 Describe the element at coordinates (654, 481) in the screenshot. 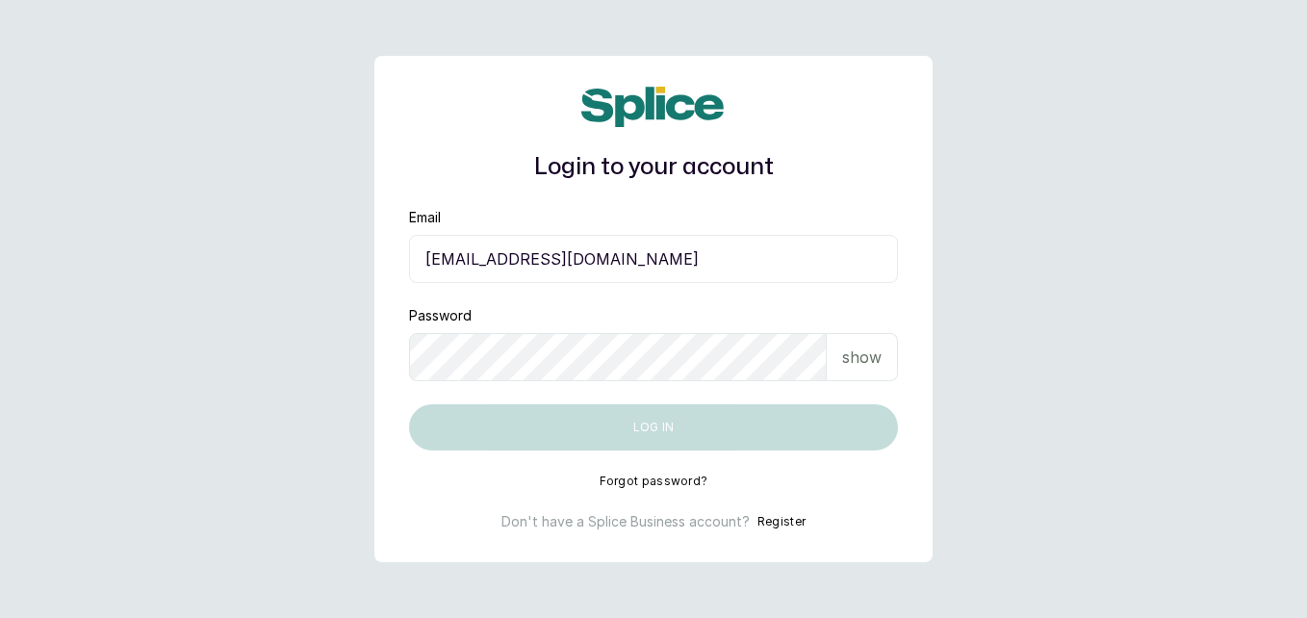

I see `button: Forgot password?` at that location.